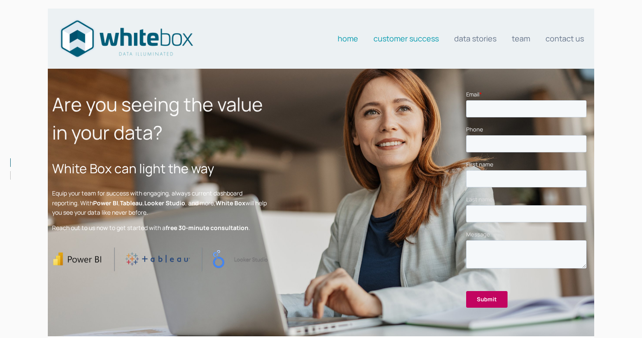 This screenshot has height=338, width=642. What do you see at coordinates (126, 38) in the screenshot?
I see `img: Data consultants` at bounding box center [126, 38].